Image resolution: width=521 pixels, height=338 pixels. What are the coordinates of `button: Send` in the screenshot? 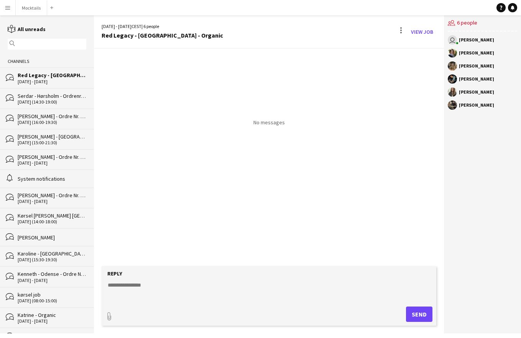 It's located at (419, 314).